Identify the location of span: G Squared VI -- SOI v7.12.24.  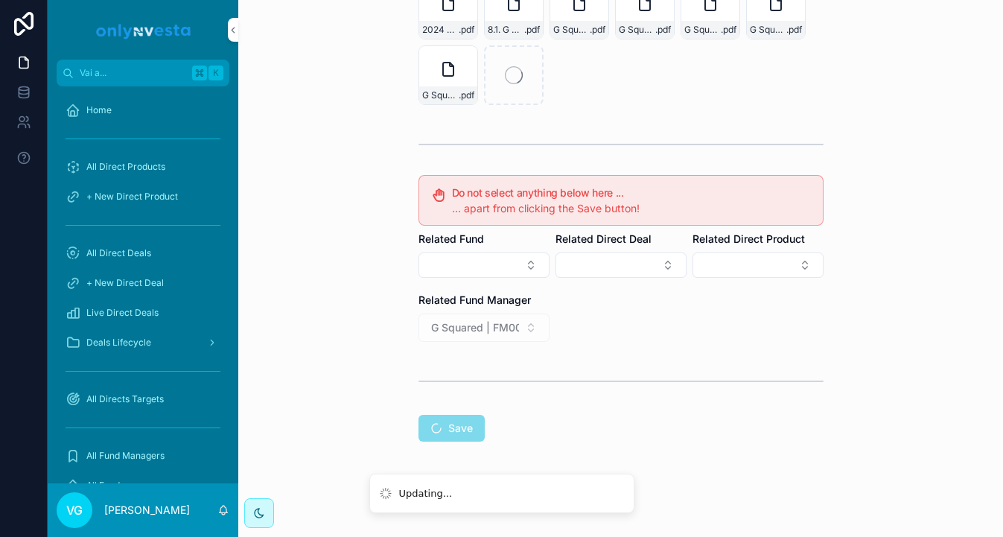
(702, 30).